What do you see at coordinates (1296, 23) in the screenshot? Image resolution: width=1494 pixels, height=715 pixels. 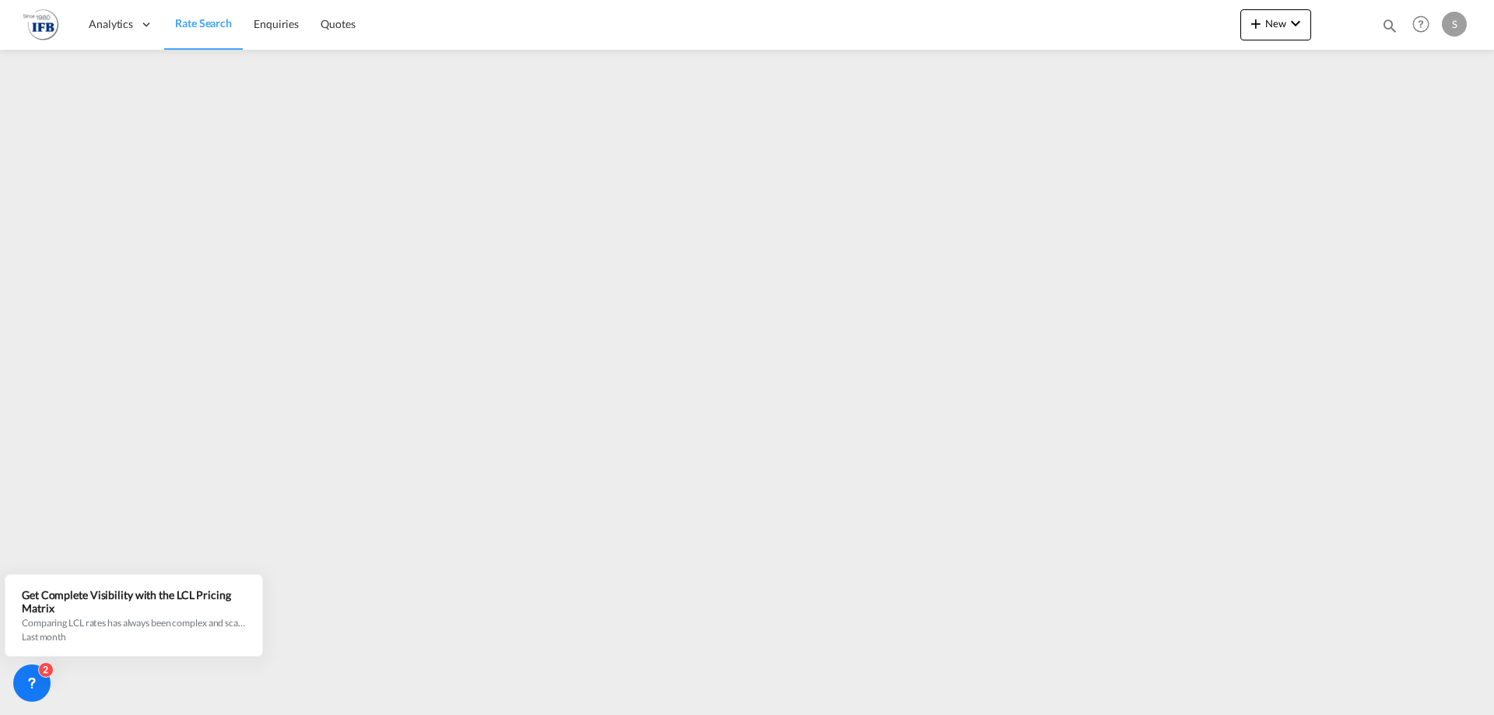 I see `md-icon: icon-chevron-down` at bounding box center [1296, 23].